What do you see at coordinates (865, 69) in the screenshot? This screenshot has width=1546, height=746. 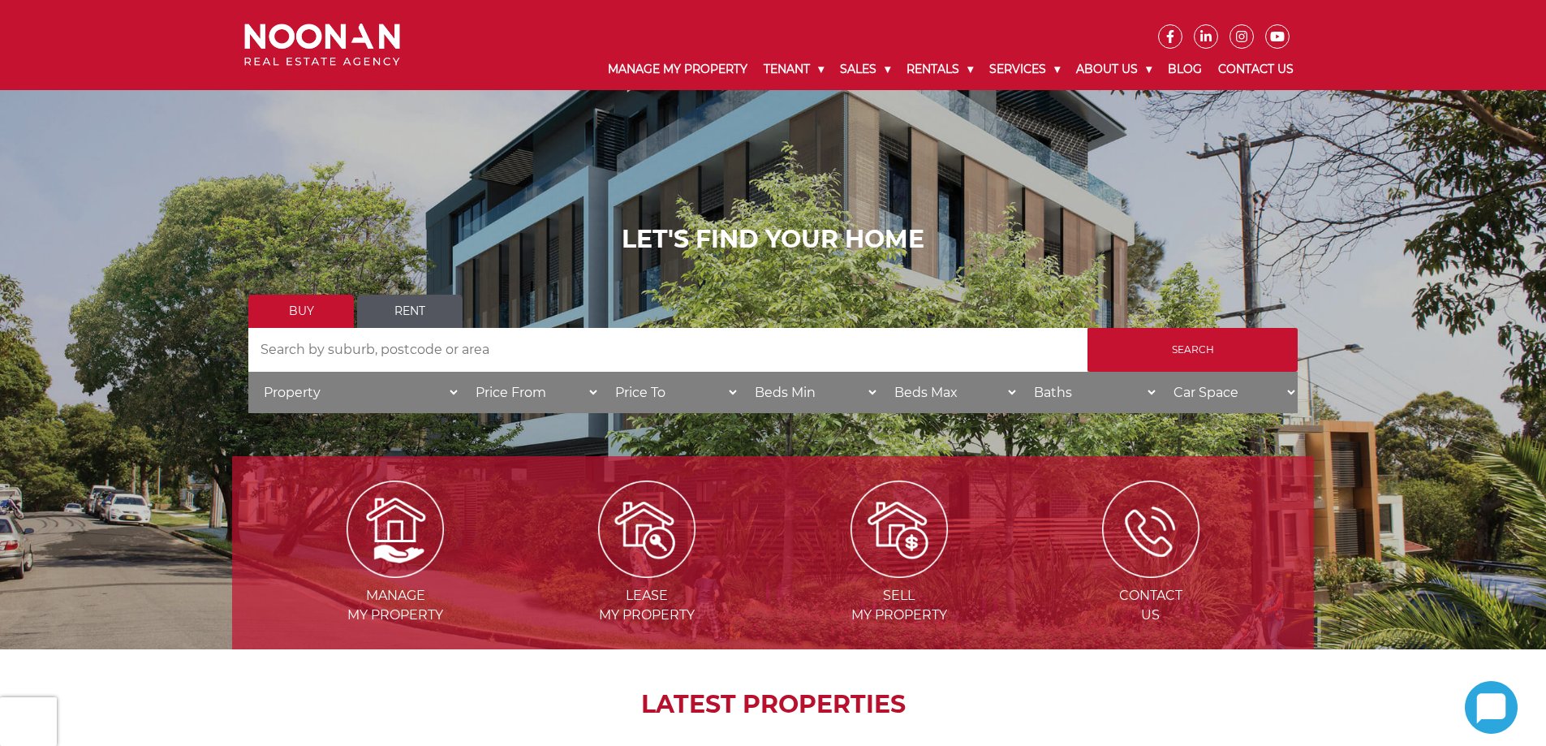 I see `a: Sales` at bounding box center [865, 69].